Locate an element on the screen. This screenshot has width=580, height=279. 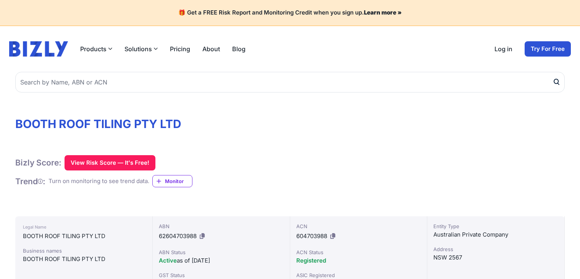
div: Address is located at coordinates (495, 249).